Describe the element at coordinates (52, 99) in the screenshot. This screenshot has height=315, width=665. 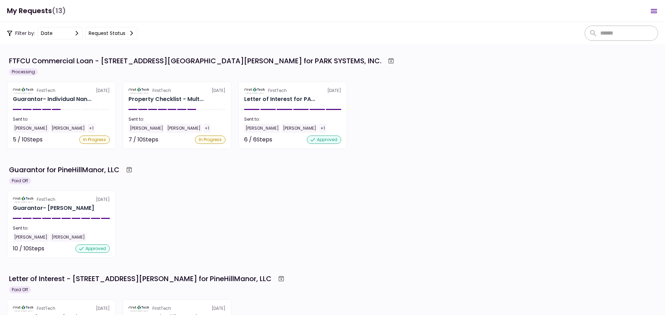
I see `div: Guarantor- Individual Nancy McKee` at that location.